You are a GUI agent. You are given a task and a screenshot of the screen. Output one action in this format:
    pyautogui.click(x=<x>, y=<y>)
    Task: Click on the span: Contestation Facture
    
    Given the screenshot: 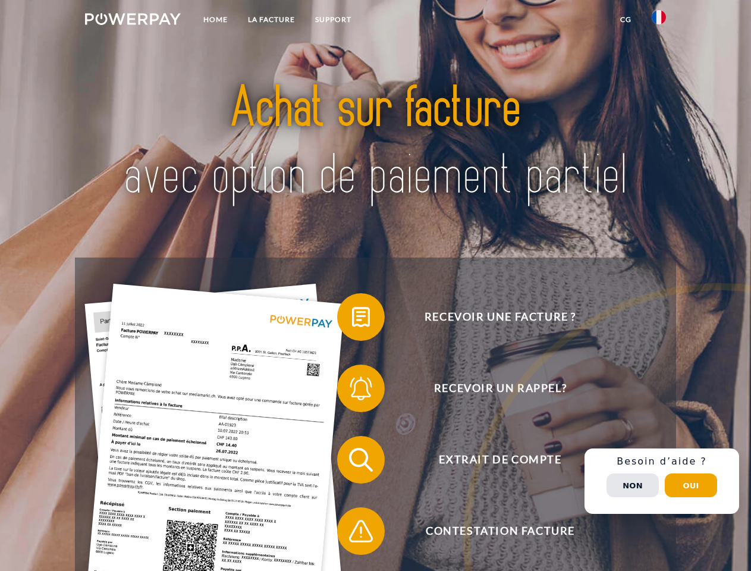 What is the action you would take?
    pyautogui.click(x=500, y=531)
    